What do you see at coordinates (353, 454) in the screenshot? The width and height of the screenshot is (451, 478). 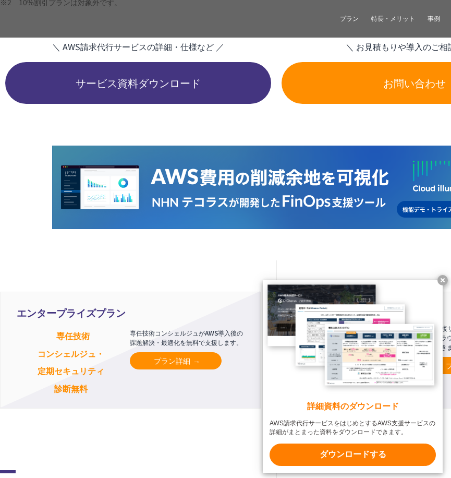 I see `x-t: ダウンロードする` at bounding box center [353, 454].